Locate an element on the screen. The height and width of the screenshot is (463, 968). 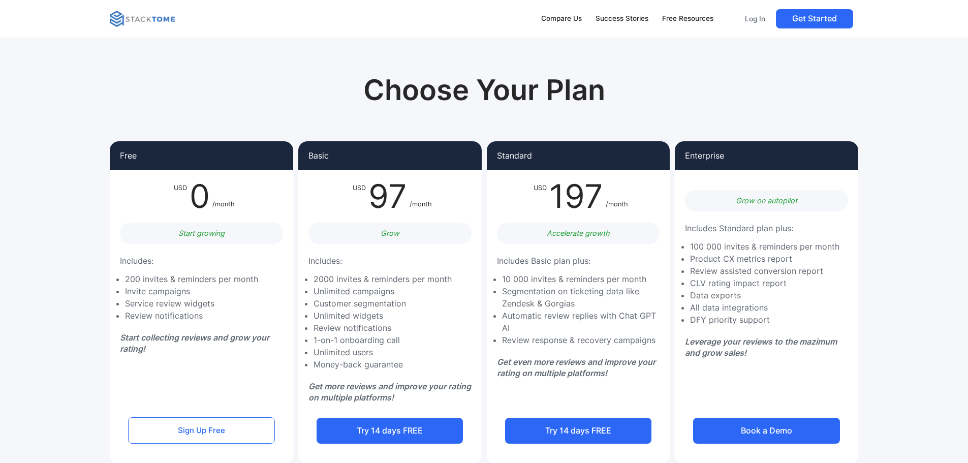
div: 197 is located at coordinates (576, 196).